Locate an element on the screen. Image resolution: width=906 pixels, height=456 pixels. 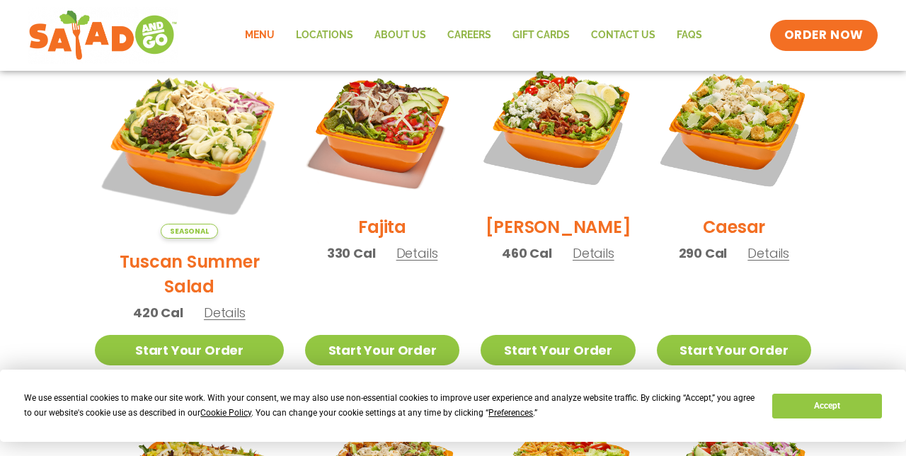
a: Locations is located at coordinates (324, 35).